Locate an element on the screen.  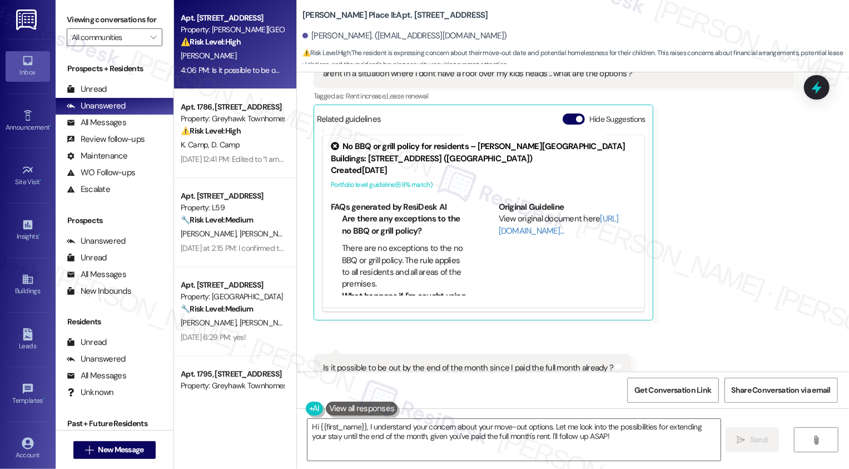
button: Send is located at coordinates (752, 439).